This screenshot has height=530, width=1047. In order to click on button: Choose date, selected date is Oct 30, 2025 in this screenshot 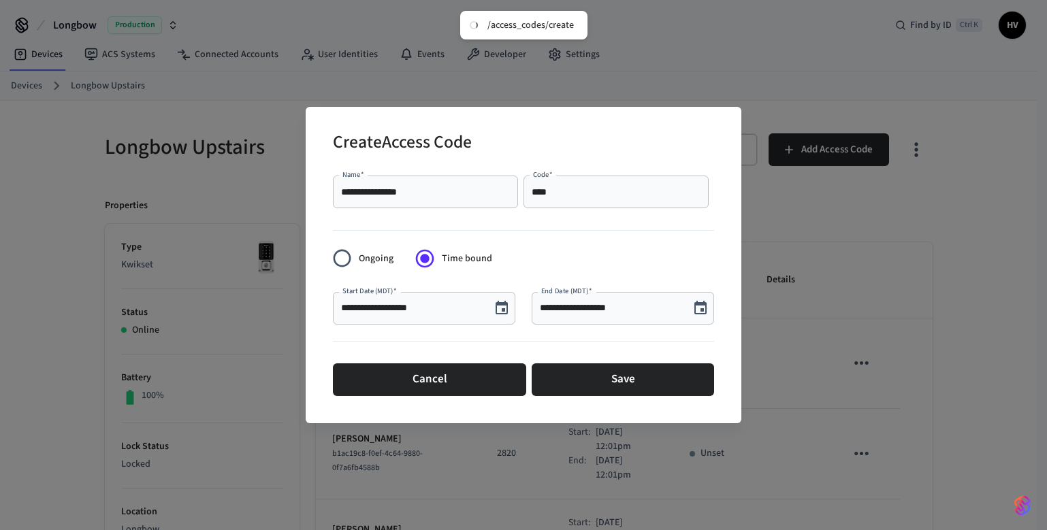, I will do `click(502, 308)`.